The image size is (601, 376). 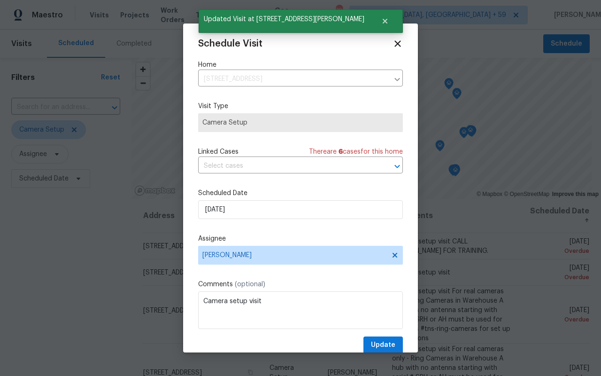 I want to click on button: Update, so click(x=383, y=345).